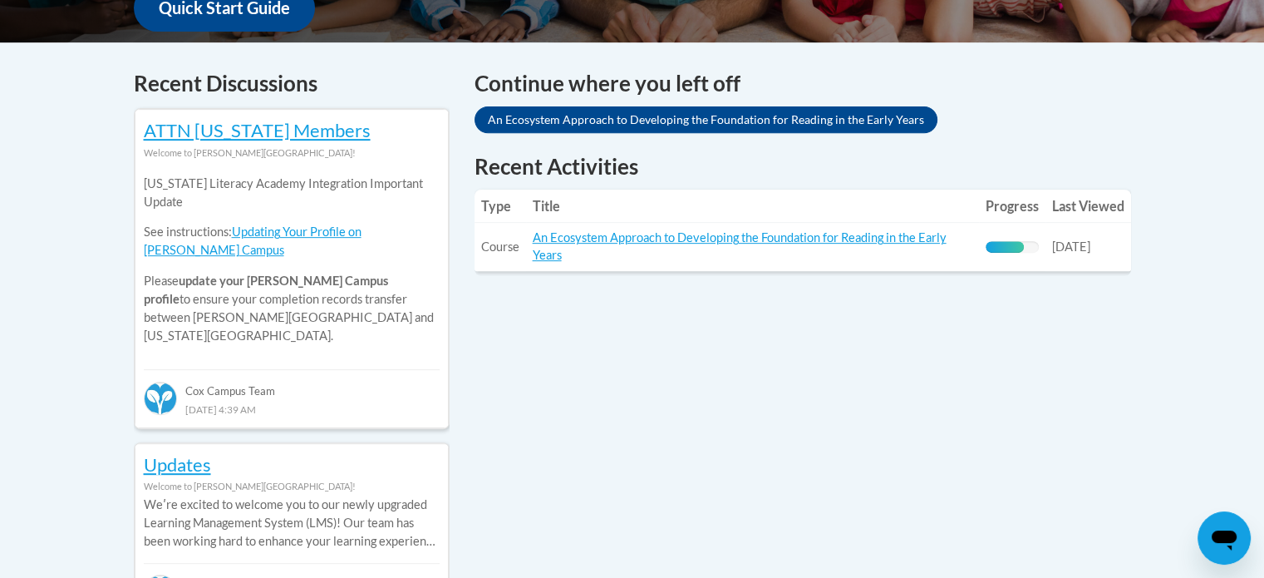 Image resolution: width=1264 pixels, height=578 pixels. Describe the element at coordinates (1088, 206) in the screenshot. I see `th: Last Viewed` at that location.